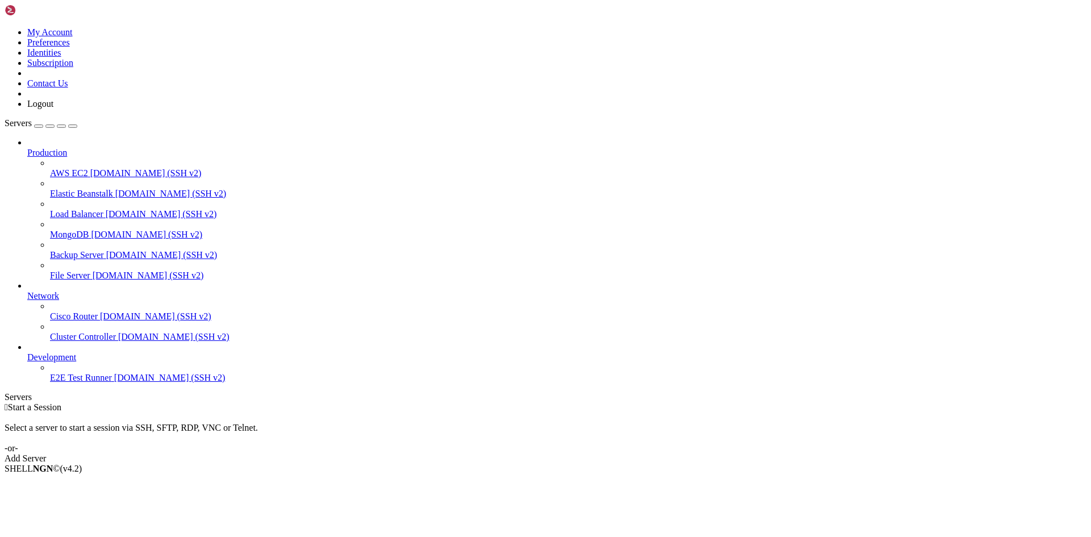 The image size is (1091, 537). What do you see at coordinates (557, 362) in the screenshot?
I see `li: Development` at bounding box center [557, 362].